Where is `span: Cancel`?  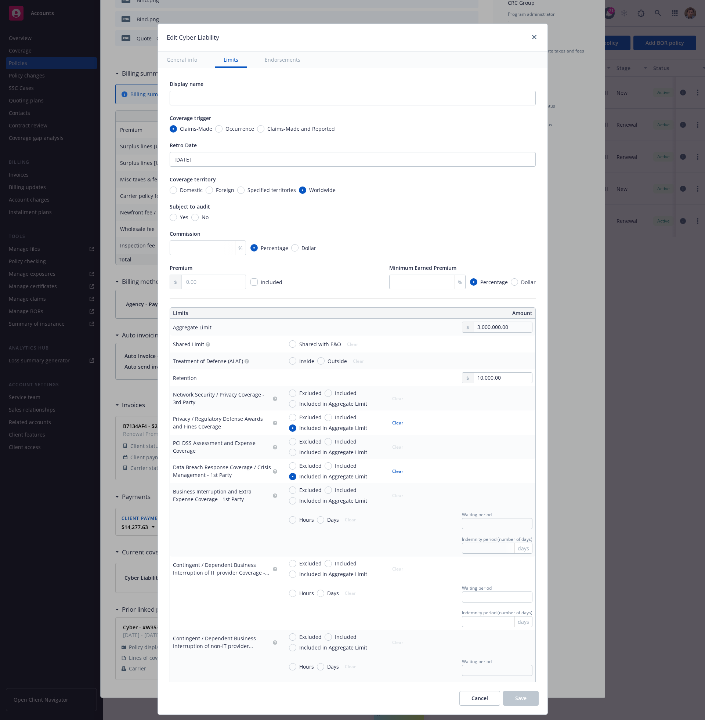 span: Cancel is located at coordinates (480, 698).